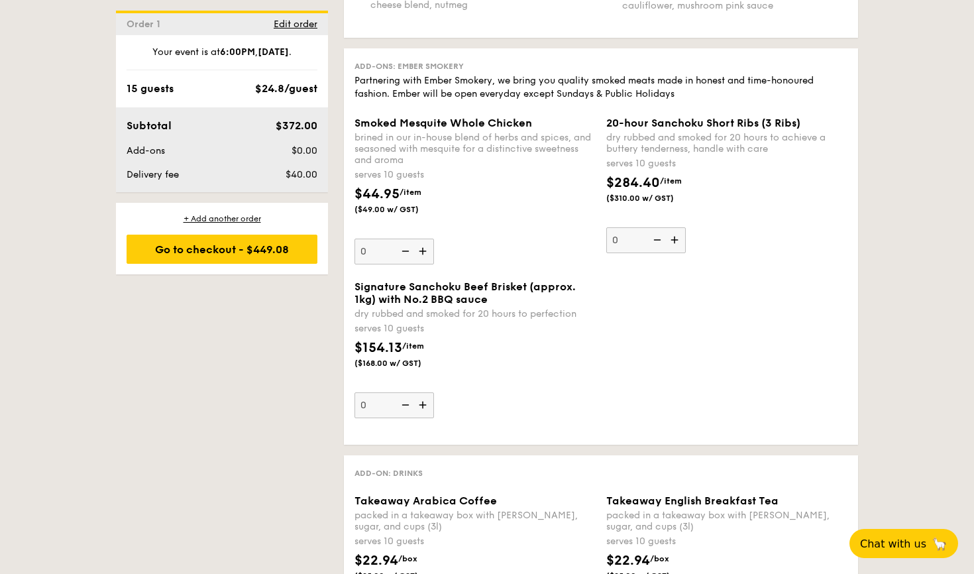 This screenshot has width=974, height=574. What do you see at coordinates (150, 89) in the screenshot?
I see `div: 15 guests` at bounding box center [150, 89].